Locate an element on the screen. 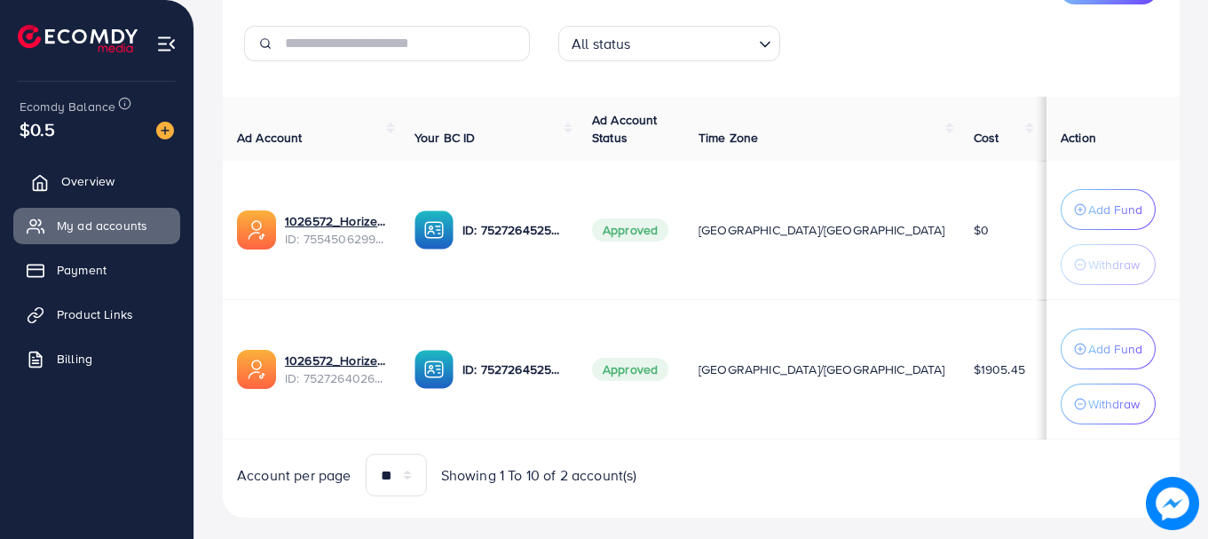 The width and height of the screenshot is (1208, 539). span: Your BC ID is located at coordinates (445, 138).